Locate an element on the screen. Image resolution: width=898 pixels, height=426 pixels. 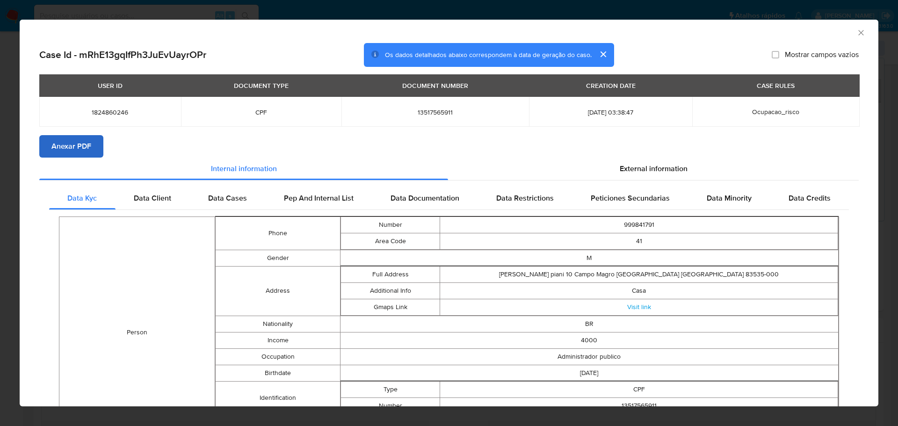
span: Ocupacao_risco is located at coordinates (776, 112).